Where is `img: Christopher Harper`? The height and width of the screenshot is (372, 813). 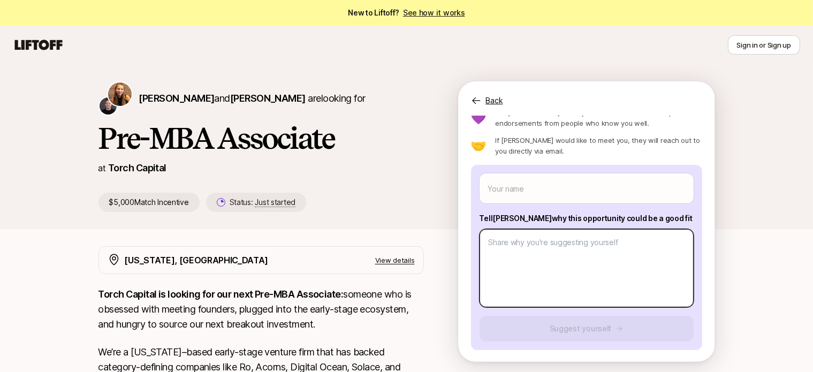
img: Christopher Harper is located at coordinates (108, 106).